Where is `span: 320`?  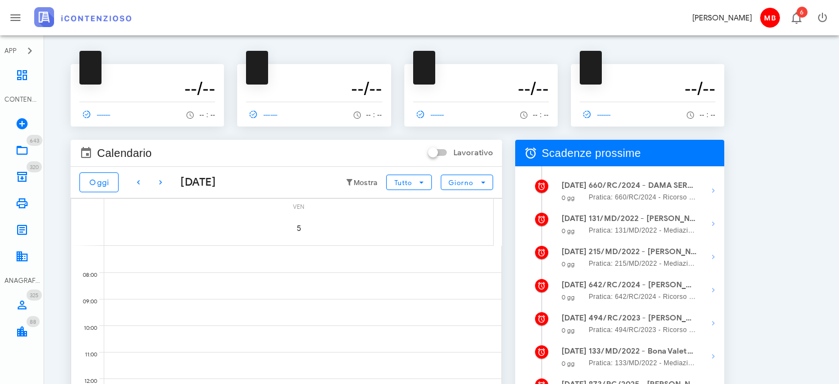 span: 320 is located at coordinates (34, 167).